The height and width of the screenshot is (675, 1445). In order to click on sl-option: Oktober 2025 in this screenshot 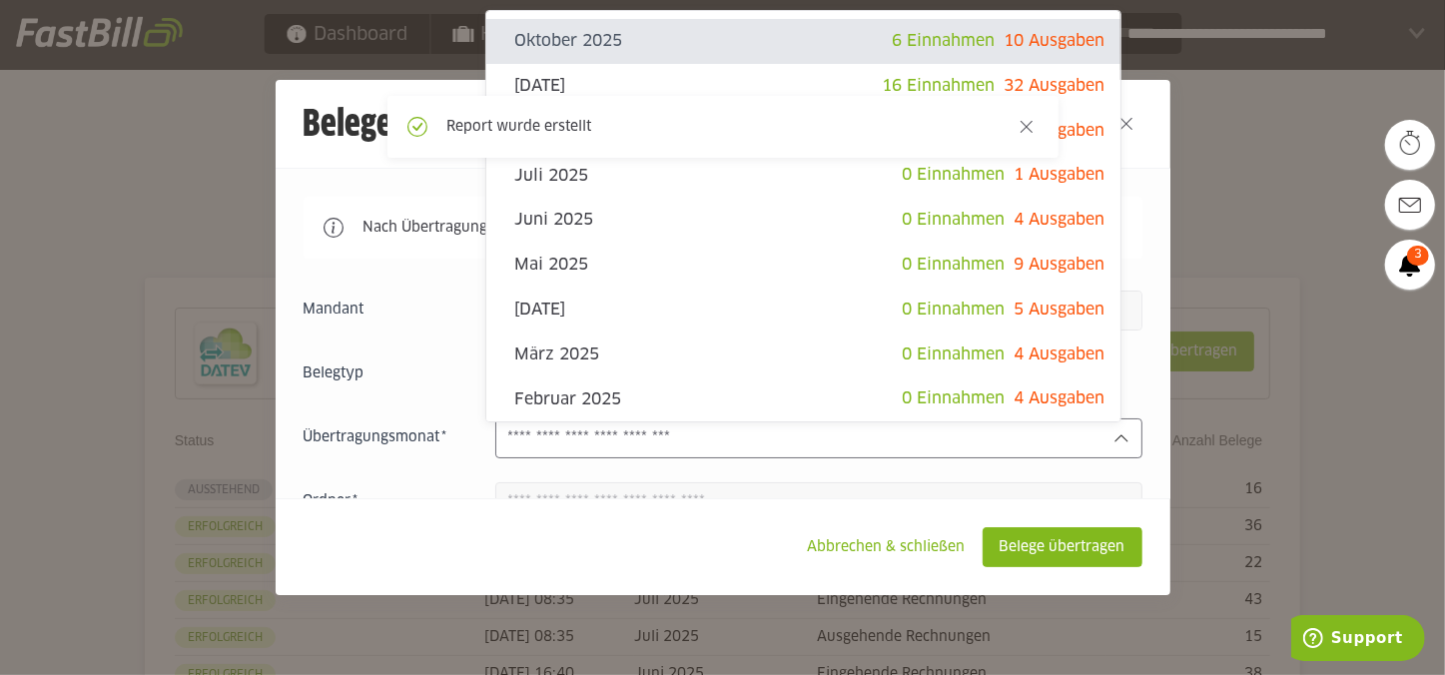, I will do `click(803, 41)`.